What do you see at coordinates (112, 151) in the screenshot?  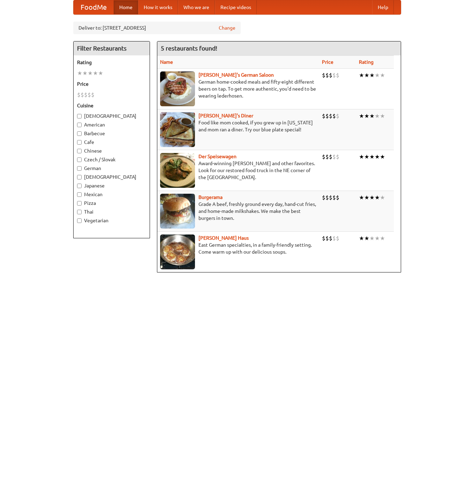 I see `label: Chinese` at bounding box center [112, 151].